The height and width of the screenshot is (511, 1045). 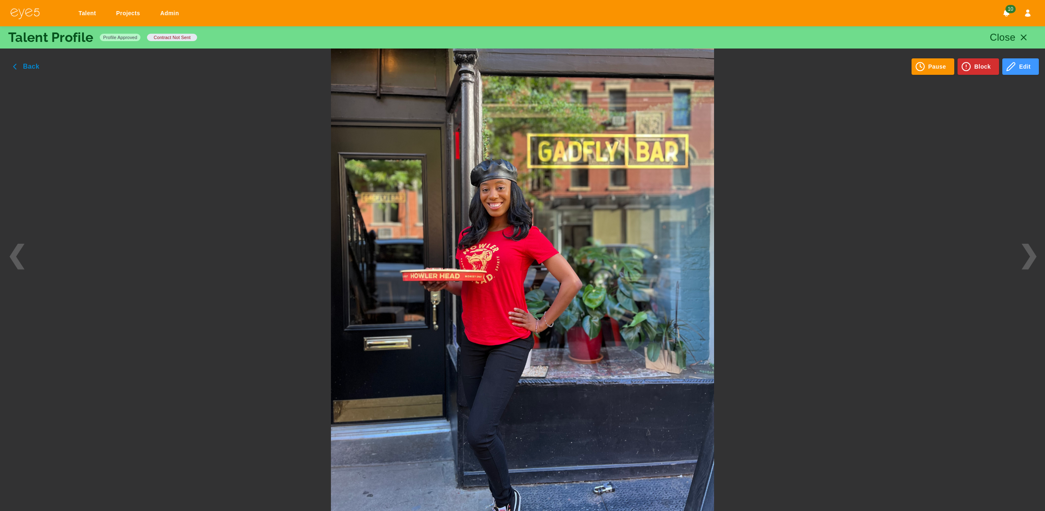 I want to click on p: Talent Profile, so click(x=51, y=37).